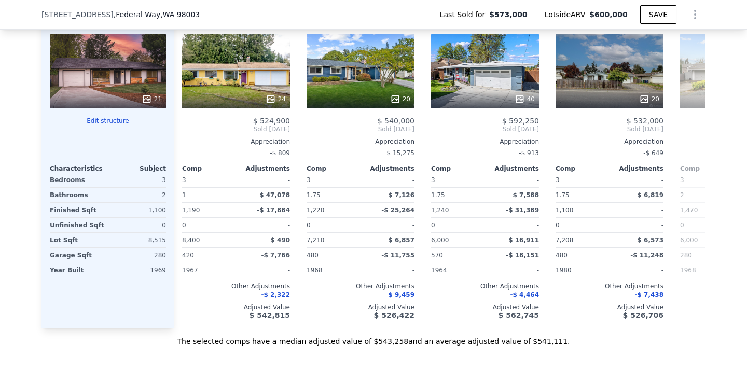 The image size is (747, 373). I want to click on span: $ 526,422, so click(394, 316).